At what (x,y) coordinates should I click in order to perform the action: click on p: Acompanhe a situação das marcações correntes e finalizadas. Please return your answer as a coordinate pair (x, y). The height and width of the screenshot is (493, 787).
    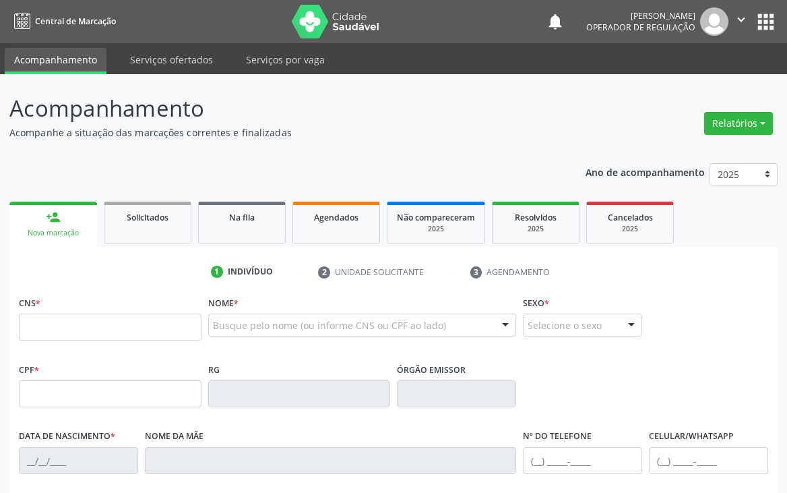
    Looking at the image, I should click on (278, 132).